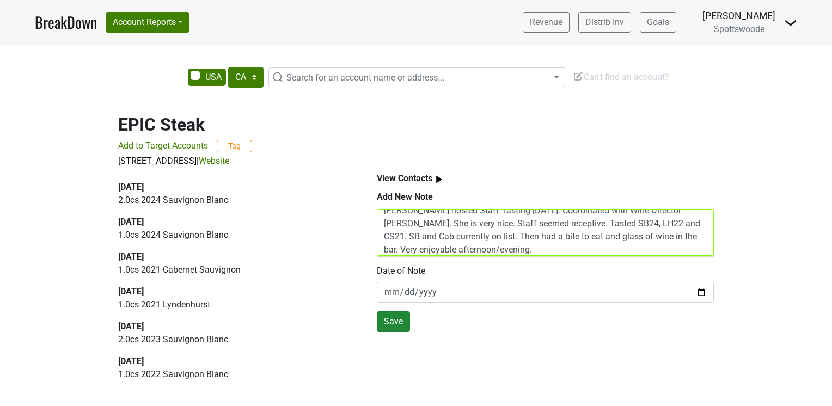 Image resolution: width=832 pixels, height=406 pixels. I want to click on h2: EPIC Steak, so click(416, 125).